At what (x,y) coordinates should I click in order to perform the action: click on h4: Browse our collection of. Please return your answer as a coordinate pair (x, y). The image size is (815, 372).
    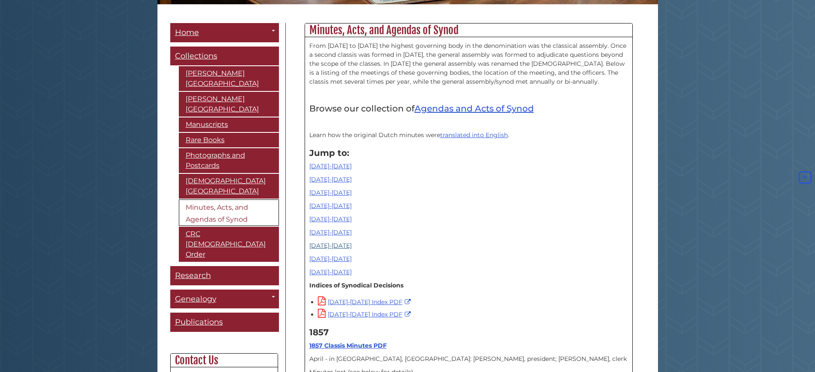
    Looking at the image, I should click on (468, 109).